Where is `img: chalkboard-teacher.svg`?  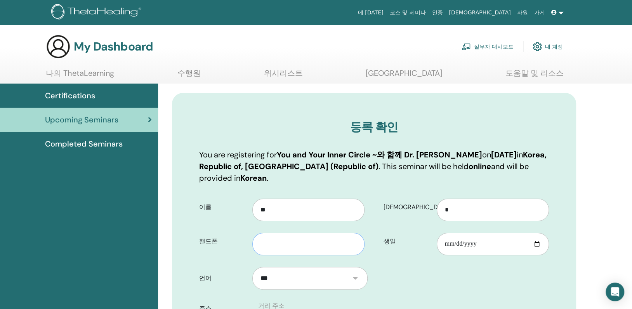 img: chalkboard-teacher.svg is located at coordinates (466, 47).